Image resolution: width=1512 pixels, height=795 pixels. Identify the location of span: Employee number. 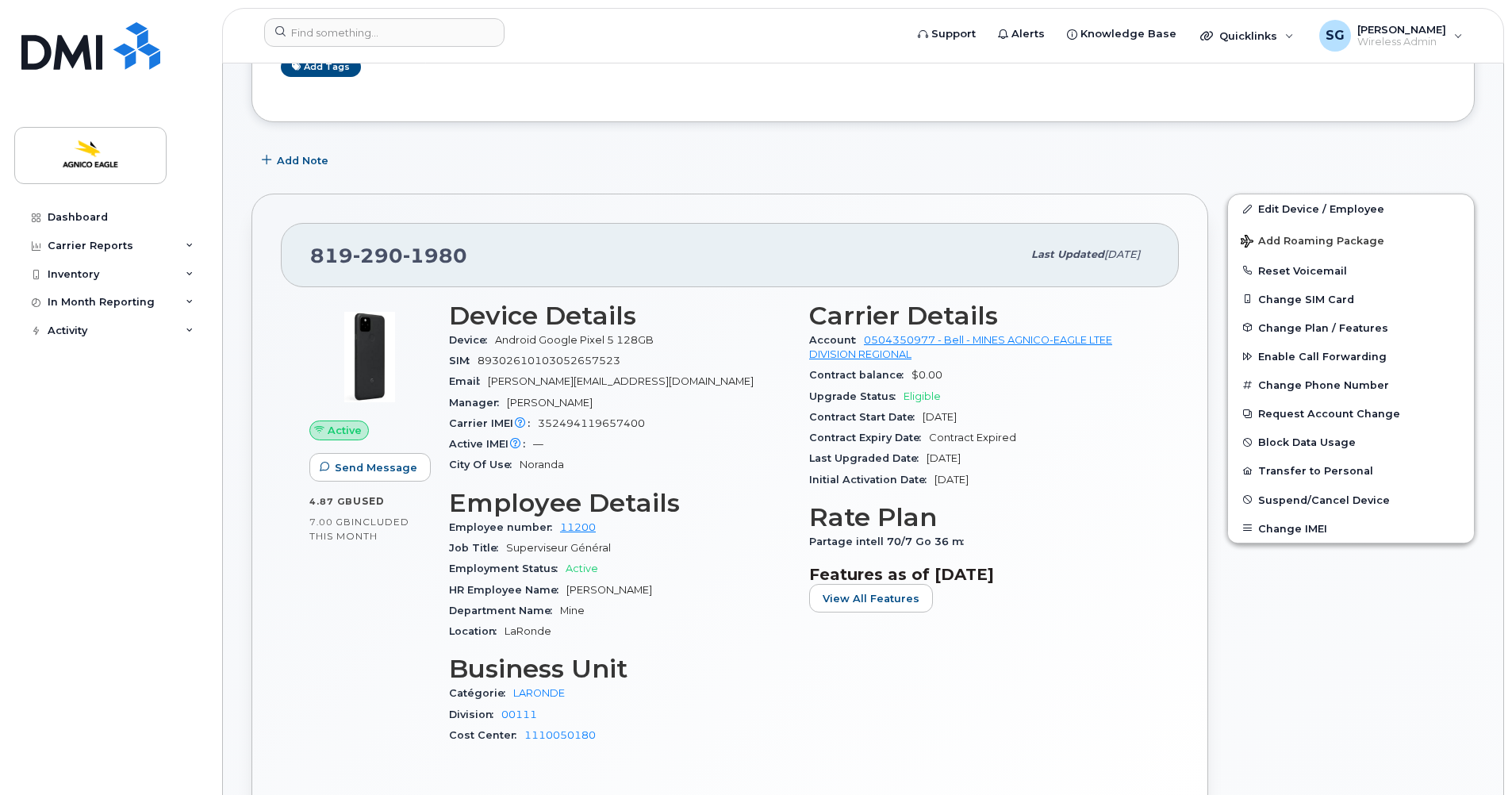
(505, 527).